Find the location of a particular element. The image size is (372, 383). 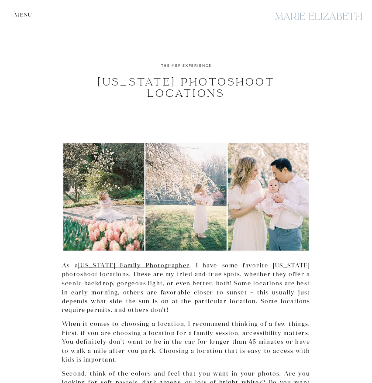

img: Maryland Photoshoot Locations - Collage Of 3 Images From Family Photo Session At Brookside Garden... is located at coordinates (186, 197).